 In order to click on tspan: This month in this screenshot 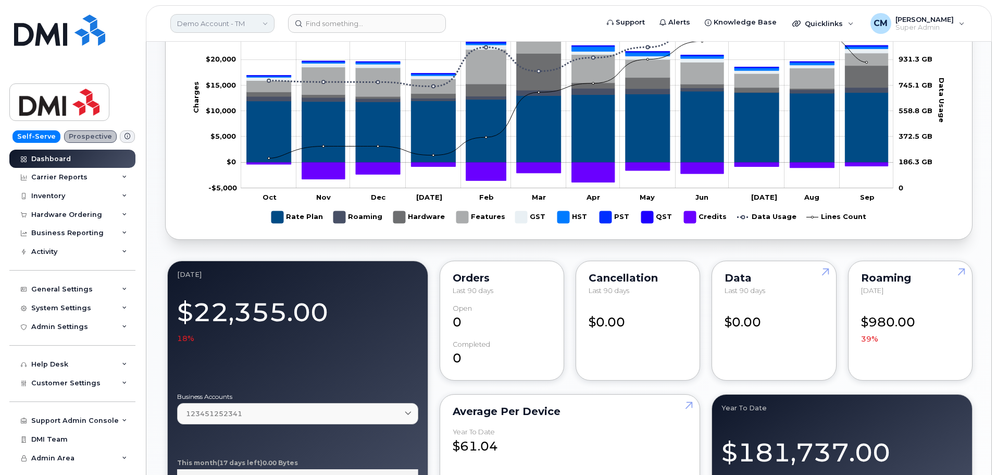, I will do `click(197, 462)`.